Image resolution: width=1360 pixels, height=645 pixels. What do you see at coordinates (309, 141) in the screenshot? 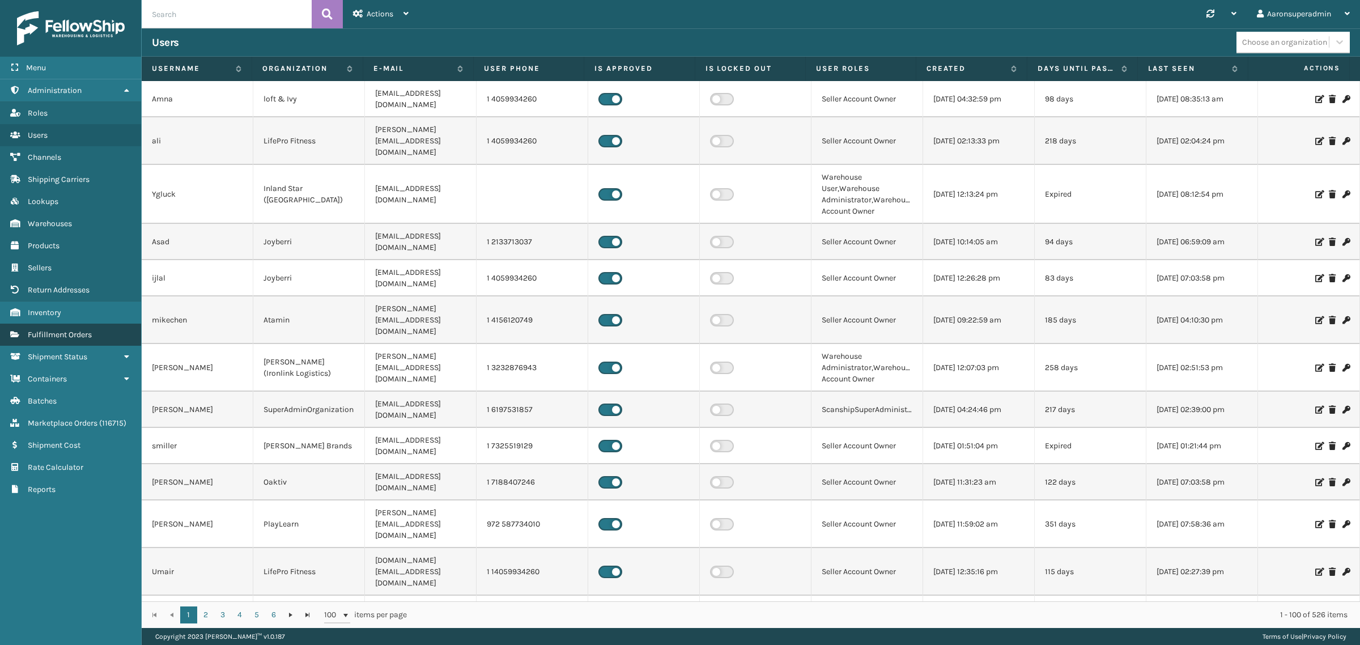
I see `td: LifePro Fitness` at bounding box center [309, 141].